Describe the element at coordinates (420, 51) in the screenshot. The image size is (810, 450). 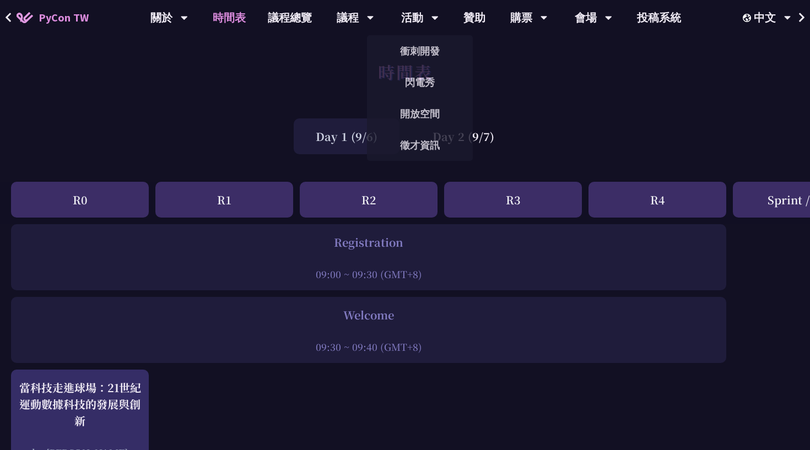
I see `a: 衝刺開發` at that location.